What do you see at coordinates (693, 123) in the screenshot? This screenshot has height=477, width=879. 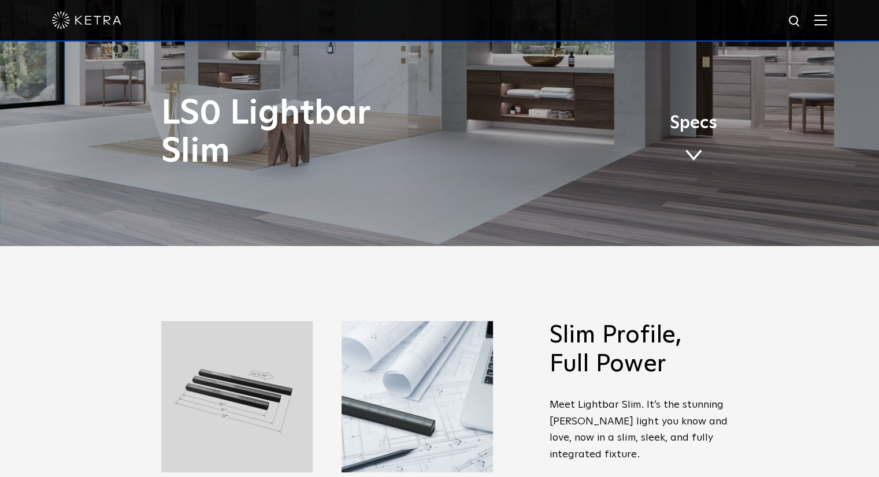 I see `span: Specs` at bounding box center [693, 123].